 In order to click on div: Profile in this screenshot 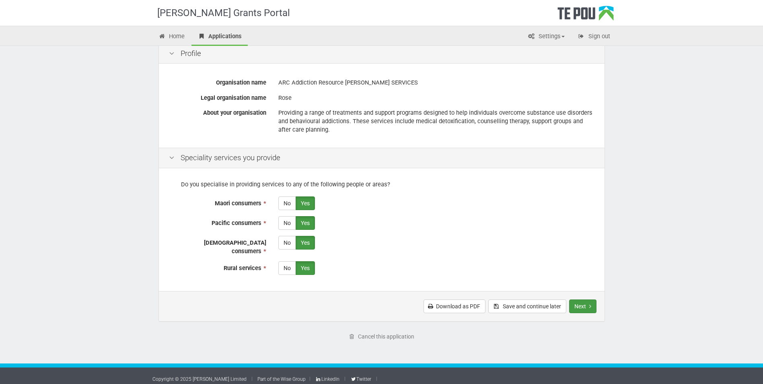, I will do `click(382, 53)`.